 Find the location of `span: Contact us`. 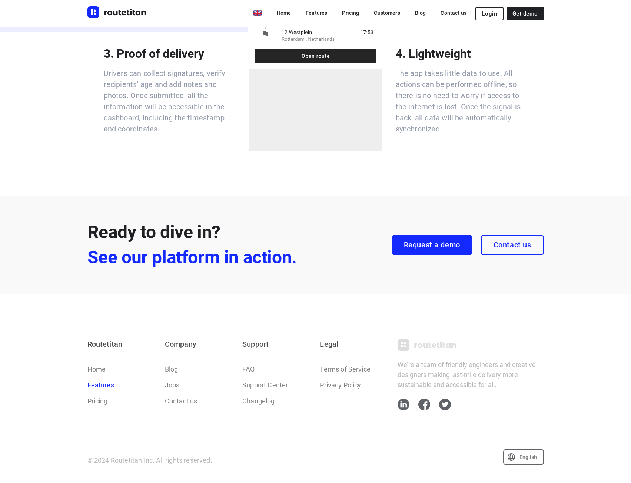

span: Contact us is located at coordinates (512, 245).